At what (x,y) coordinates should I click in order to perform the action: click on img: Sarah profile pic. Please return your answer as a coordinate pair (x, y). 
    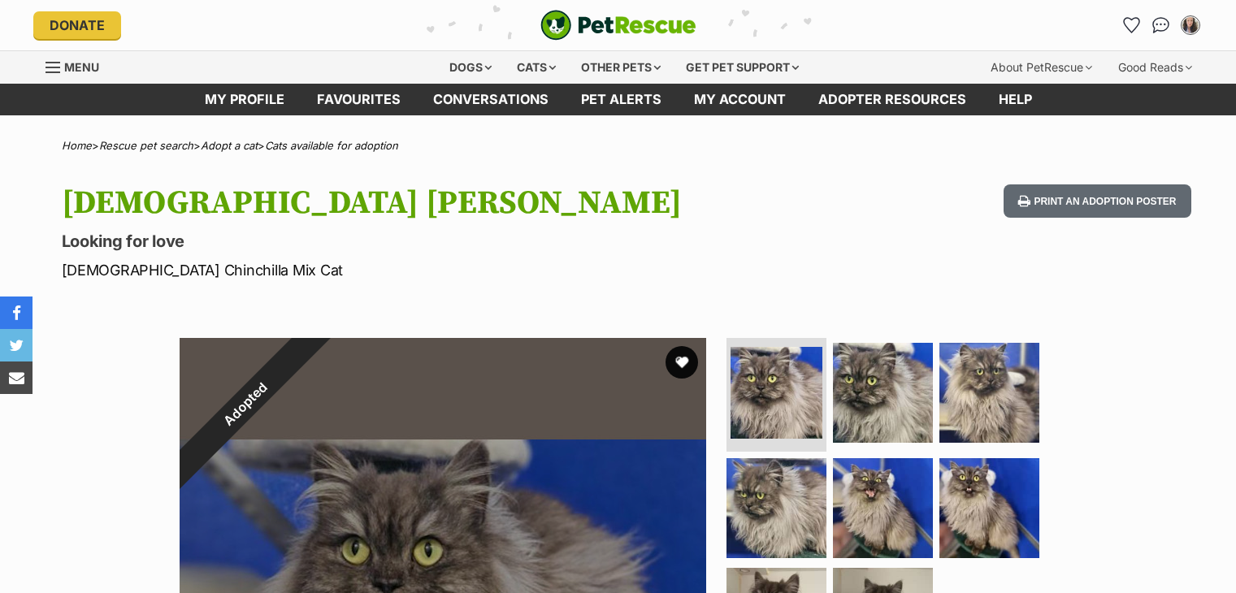
    Looking at the image, I should click on (1190, 25).